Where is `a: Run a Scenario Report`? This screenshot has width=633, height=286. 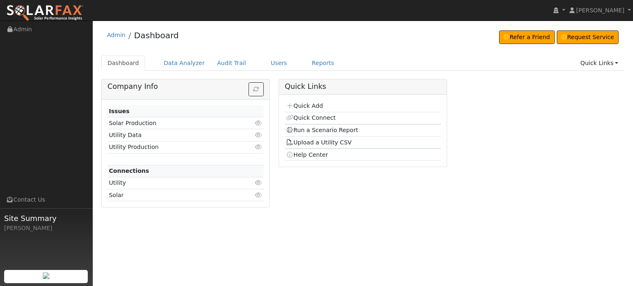
a: Run a Scenario Report is located at coordinates (322, 130).